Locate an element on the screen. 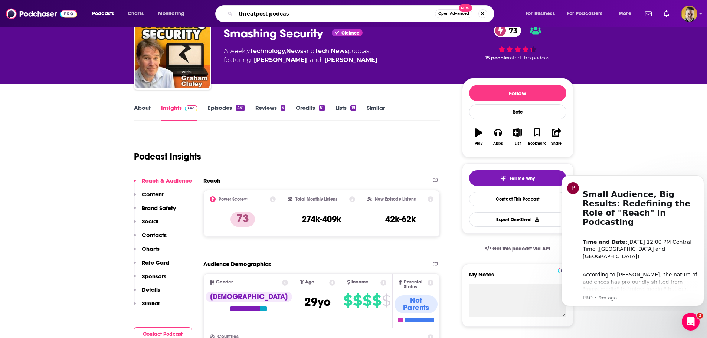 The width and height of the screenshot is (707, 338). div: message notification from PRO, 9m ago. Small Audience, Big Results: Redefining the Role of "Reach... is located at coordinates (74, 72).